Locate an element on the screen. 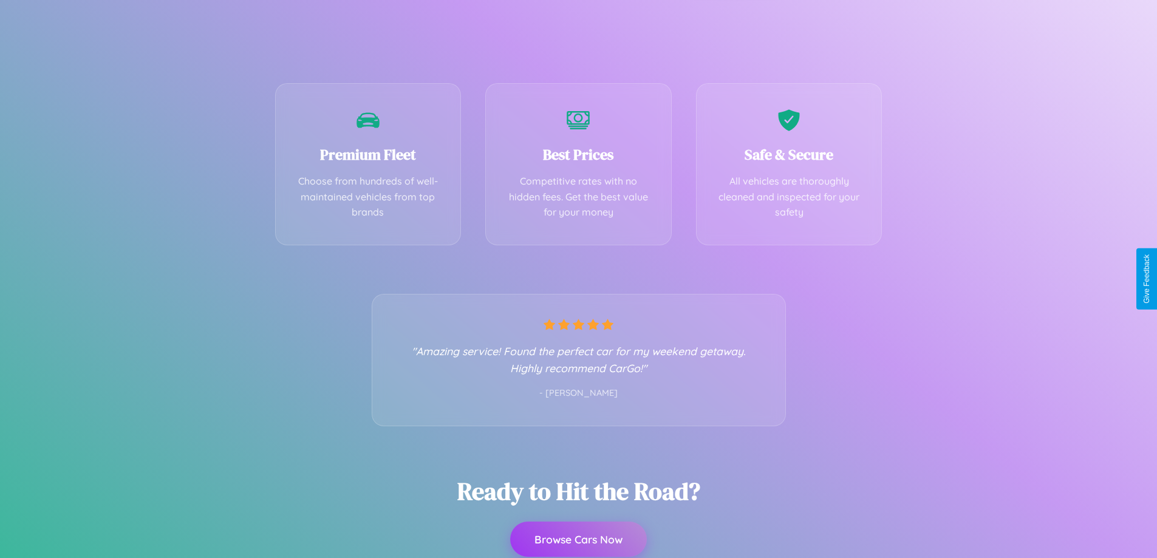  button: Browse Cars Now is located at coordinates (578, 539).